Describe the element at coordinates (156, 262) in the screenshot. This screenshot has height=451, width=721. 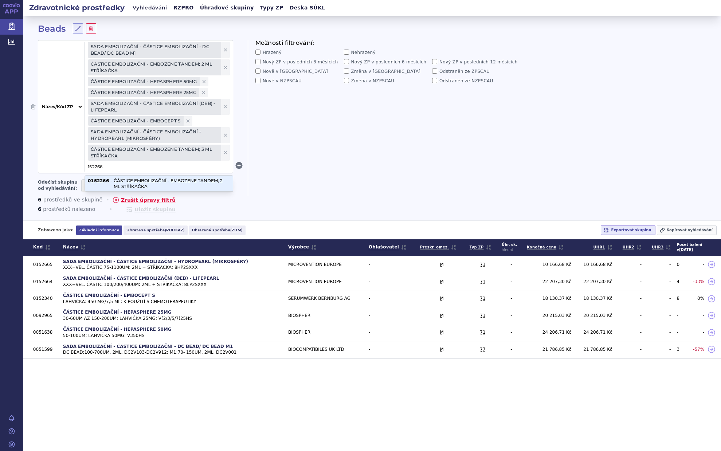
I see `strong: SADA EMBOLIZAČNÍ - ČÁSTICE EMBOLIZAČNÍ - HYDROPEARL (MIKROSFÉRY)` at that location.